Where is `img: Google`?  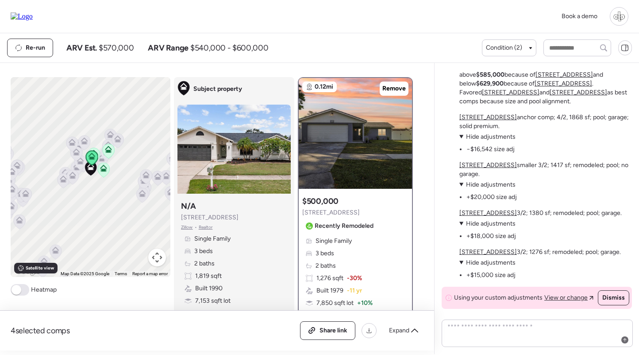 img: Google is located at coordinates (27, 271).